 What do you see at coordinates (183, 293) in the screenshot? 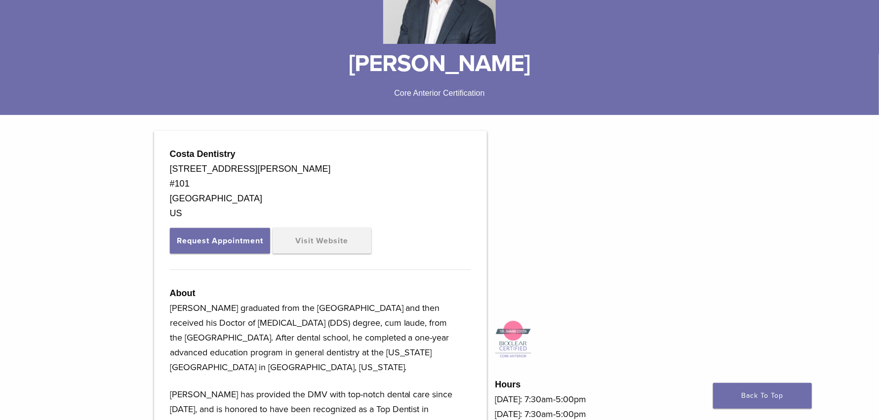
I see `strong: About` at bounding box center [183, 293].